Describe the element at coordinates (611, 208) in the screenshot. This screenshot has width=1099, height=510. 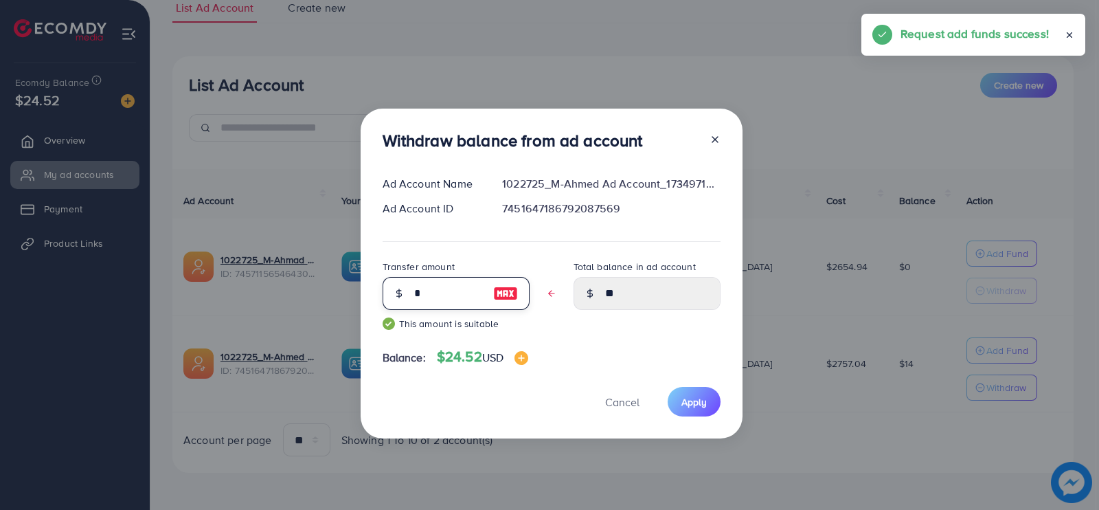
I see `div: 7451647186792087569` at that location.